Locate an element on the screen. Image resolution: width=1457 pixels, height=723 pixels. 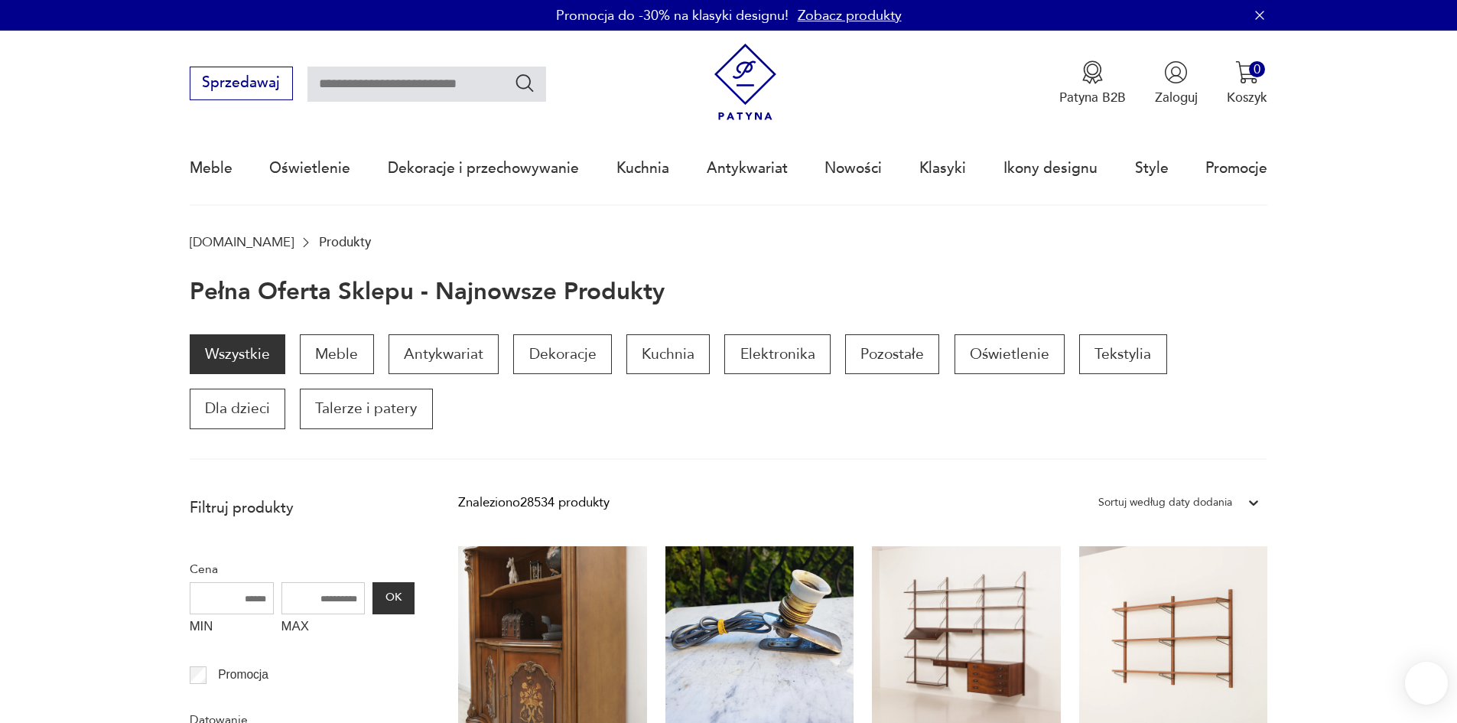
p: Produkty is located at coordinates (345, 242).